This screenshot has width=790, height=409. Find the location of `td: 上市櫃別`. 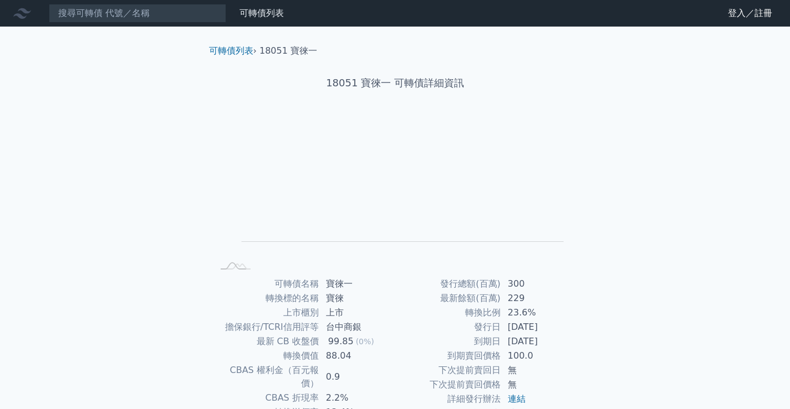

td: 上市櫃別 is located at coordinates (266, 313).